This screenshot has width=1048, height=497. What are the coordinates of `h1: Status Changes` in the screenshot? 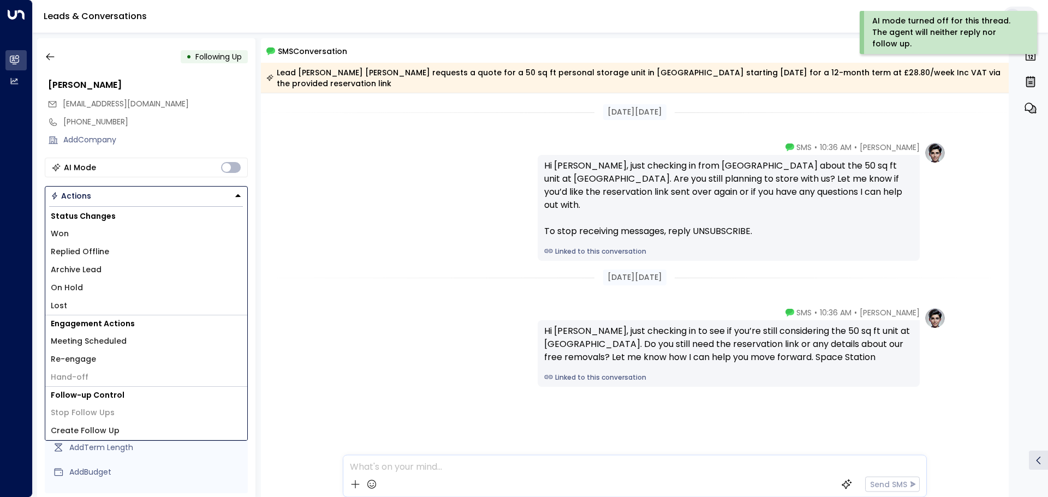 It's located at (146, 216).